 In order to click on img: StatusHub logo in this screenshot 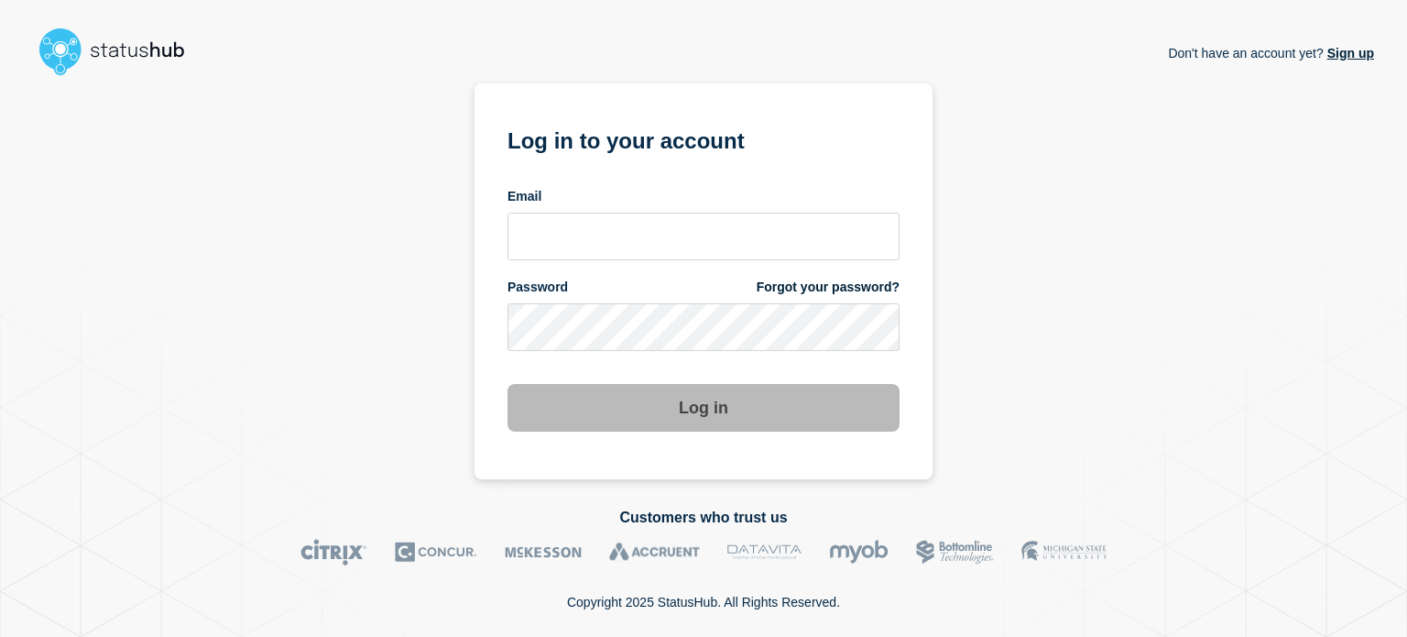, I will do `click(120, 51)`.